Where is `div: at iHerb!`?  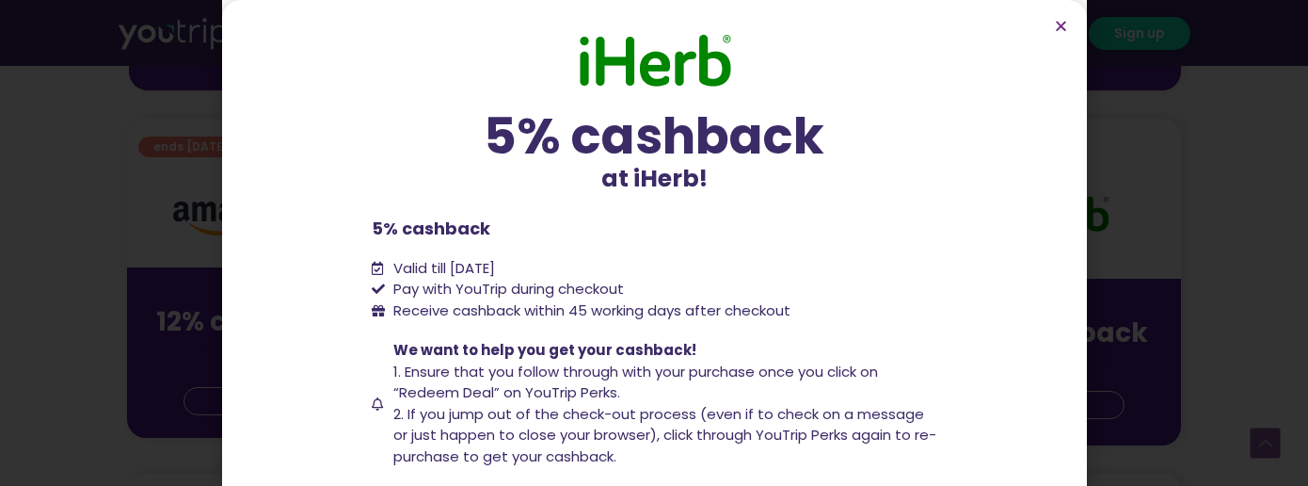 div: at iHerb! is located at coordinates (654, 153).